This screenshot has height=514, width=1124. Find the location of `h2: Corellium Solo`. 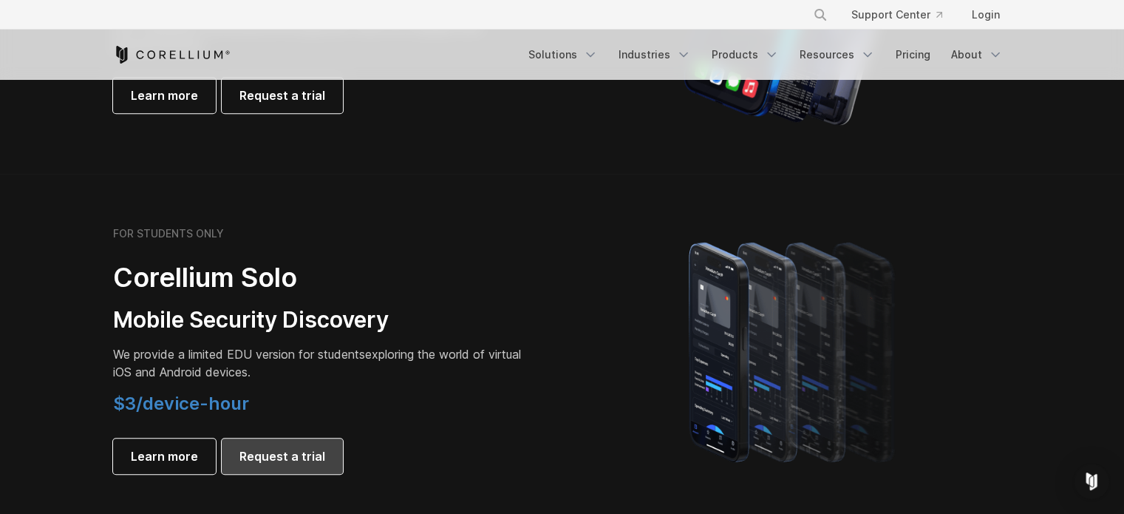

h2: Corellium Solo is located at coordinates (320, 277).